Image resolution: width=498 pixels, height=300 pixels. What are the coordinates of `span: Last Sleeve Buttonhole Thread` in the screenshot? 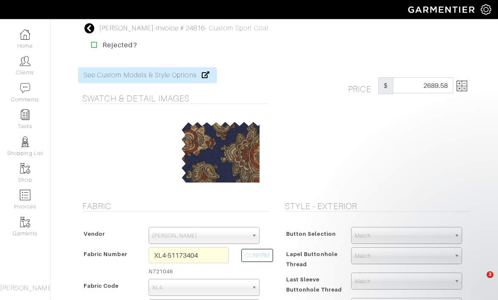 It's located at (314, 284).